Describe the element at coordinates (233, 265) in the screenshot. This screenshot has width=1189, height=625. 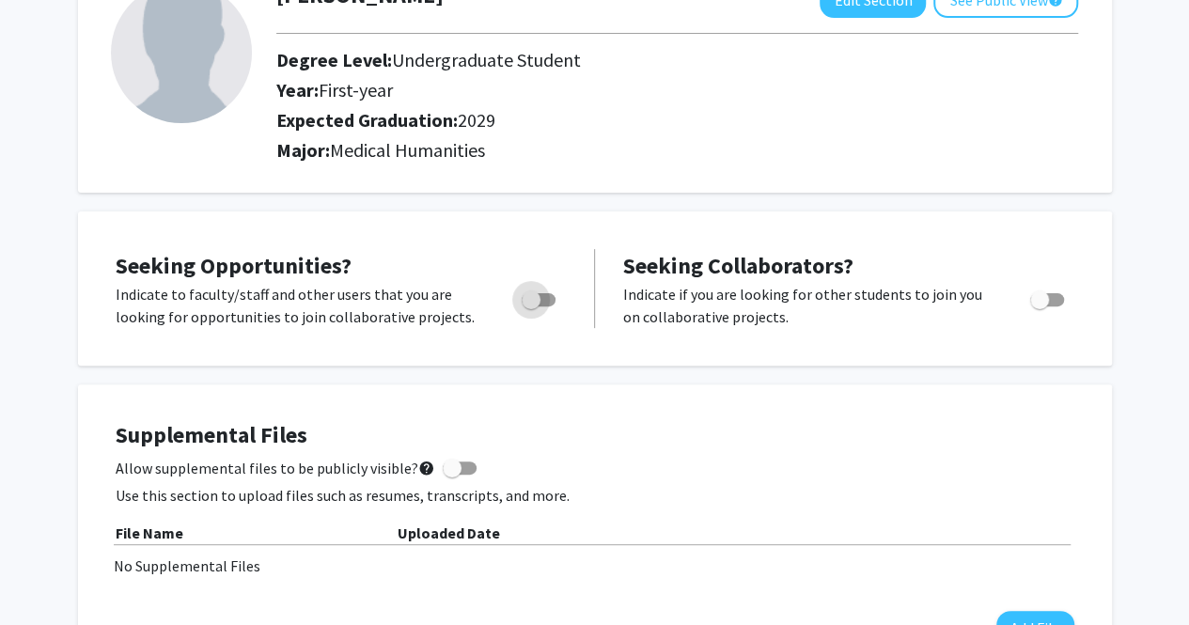
I see `span: Seeking Opportunities?` at that location.